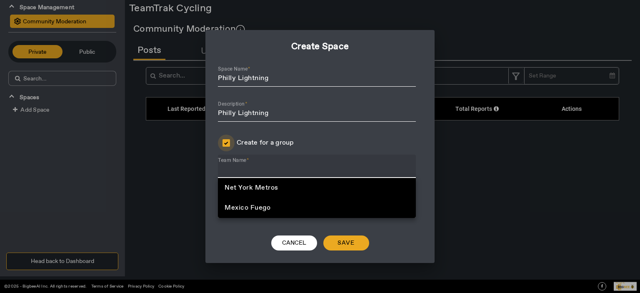 Image resolution: width=640 pixels, height=293 pixels. What do you see at coordinates (232, 160) in the screenshot?
I see `mat-label: Team Name` at bounding box center [232, 160].